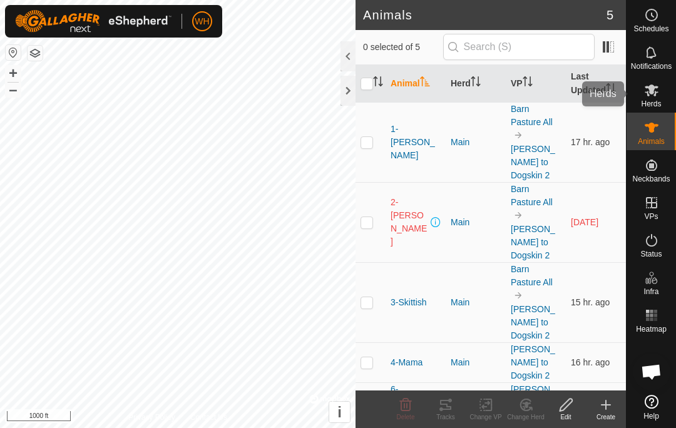  I want to click on h2: Animals, so click(485, 15).